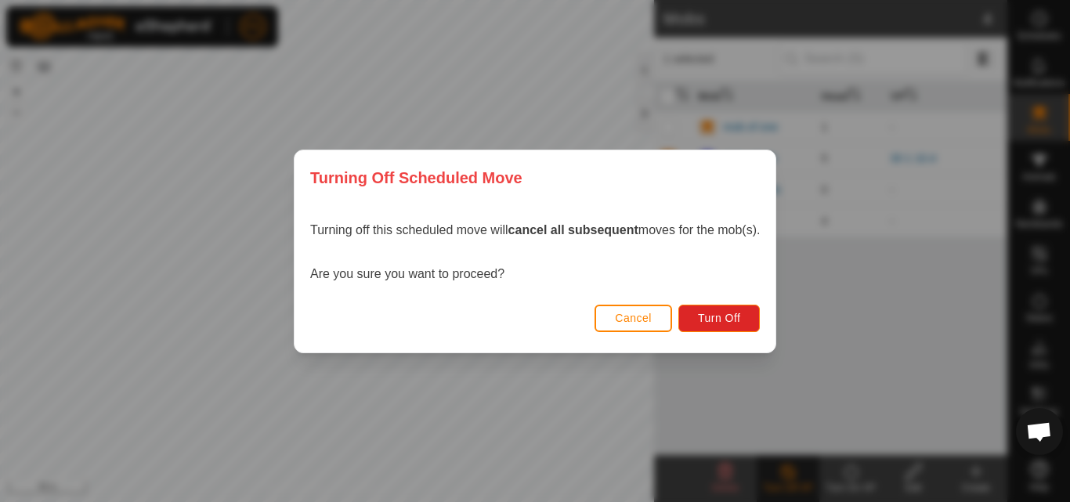  Describe the element at coordinates (535, 274) in the screenshot. I see `p: Are you sure you want to proceed?` at that location.